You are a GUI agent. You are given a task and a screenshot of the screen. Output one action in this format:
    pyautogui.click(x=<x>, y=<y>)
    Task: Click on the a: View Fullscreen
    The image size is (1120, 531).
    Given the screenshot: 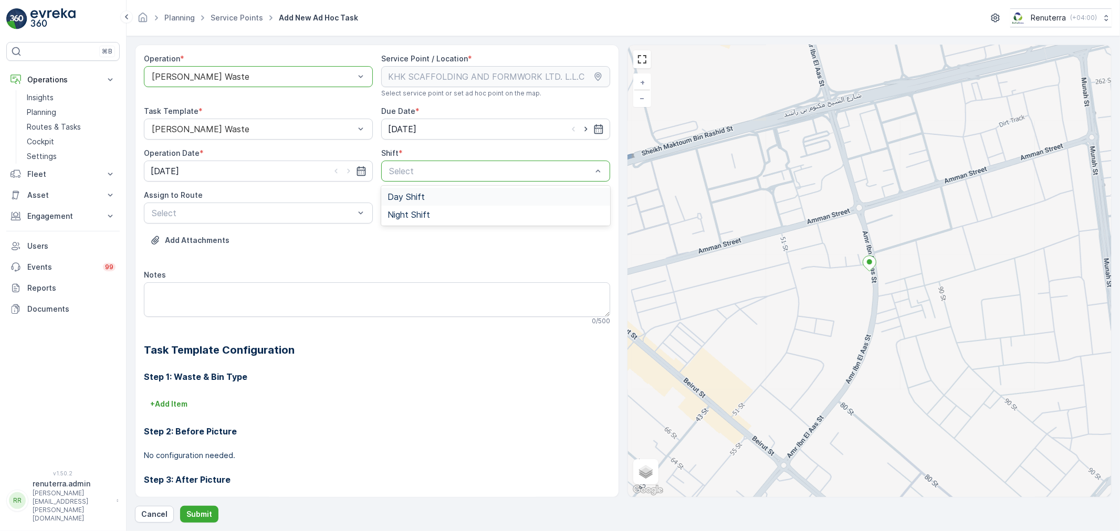 What is the action you would take?
    pyautogui.click(x=642, y=59)
    